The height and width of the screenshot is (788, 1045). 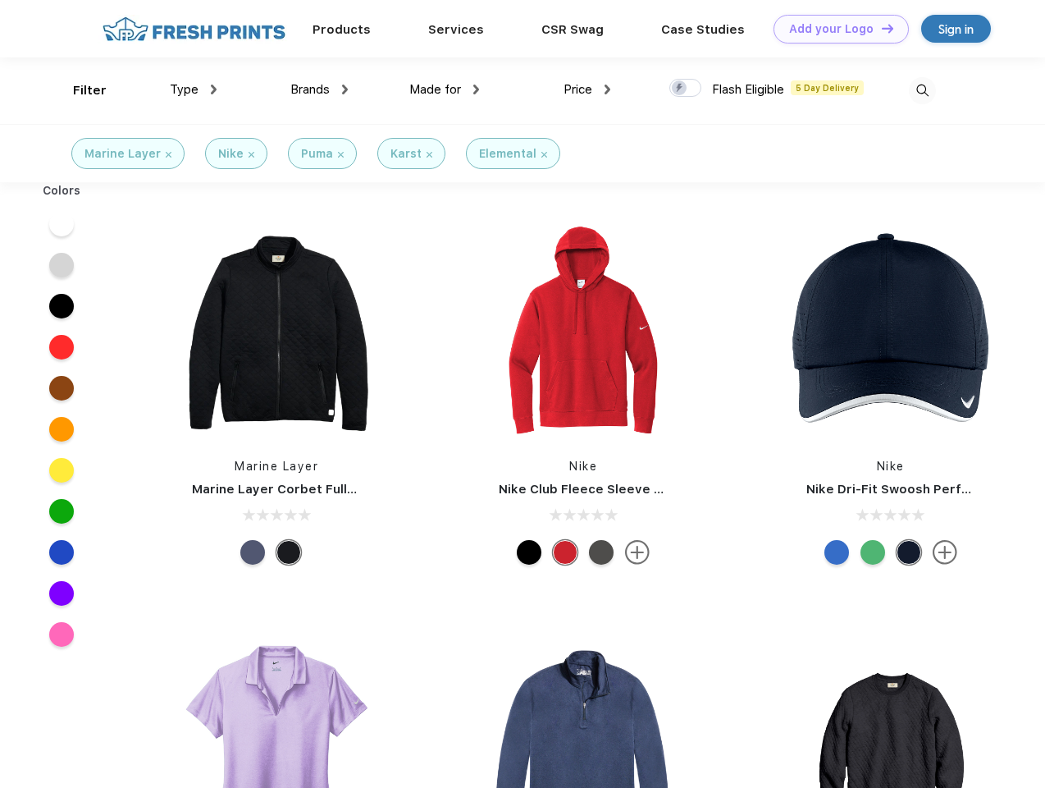 What do you see at coordinates (62, 190) in the screenshot?
I see `div: Colors` at bounding box center [62, 190].